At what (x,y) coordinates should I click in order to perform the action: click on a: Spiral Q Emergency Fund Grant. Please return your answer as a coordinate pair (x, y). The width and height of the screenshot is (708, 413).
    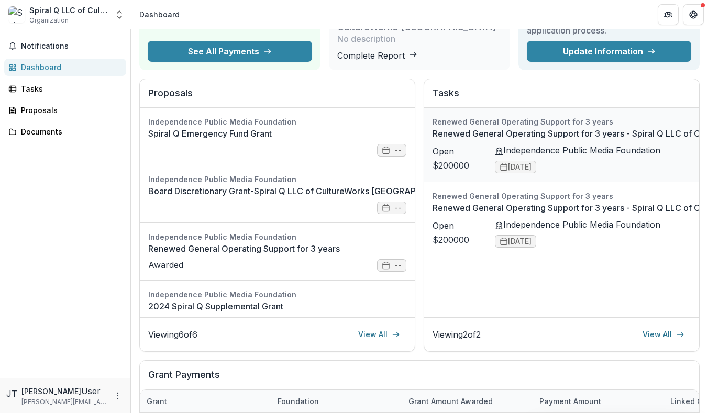
    Looking at the image, I should click on (277, 134).